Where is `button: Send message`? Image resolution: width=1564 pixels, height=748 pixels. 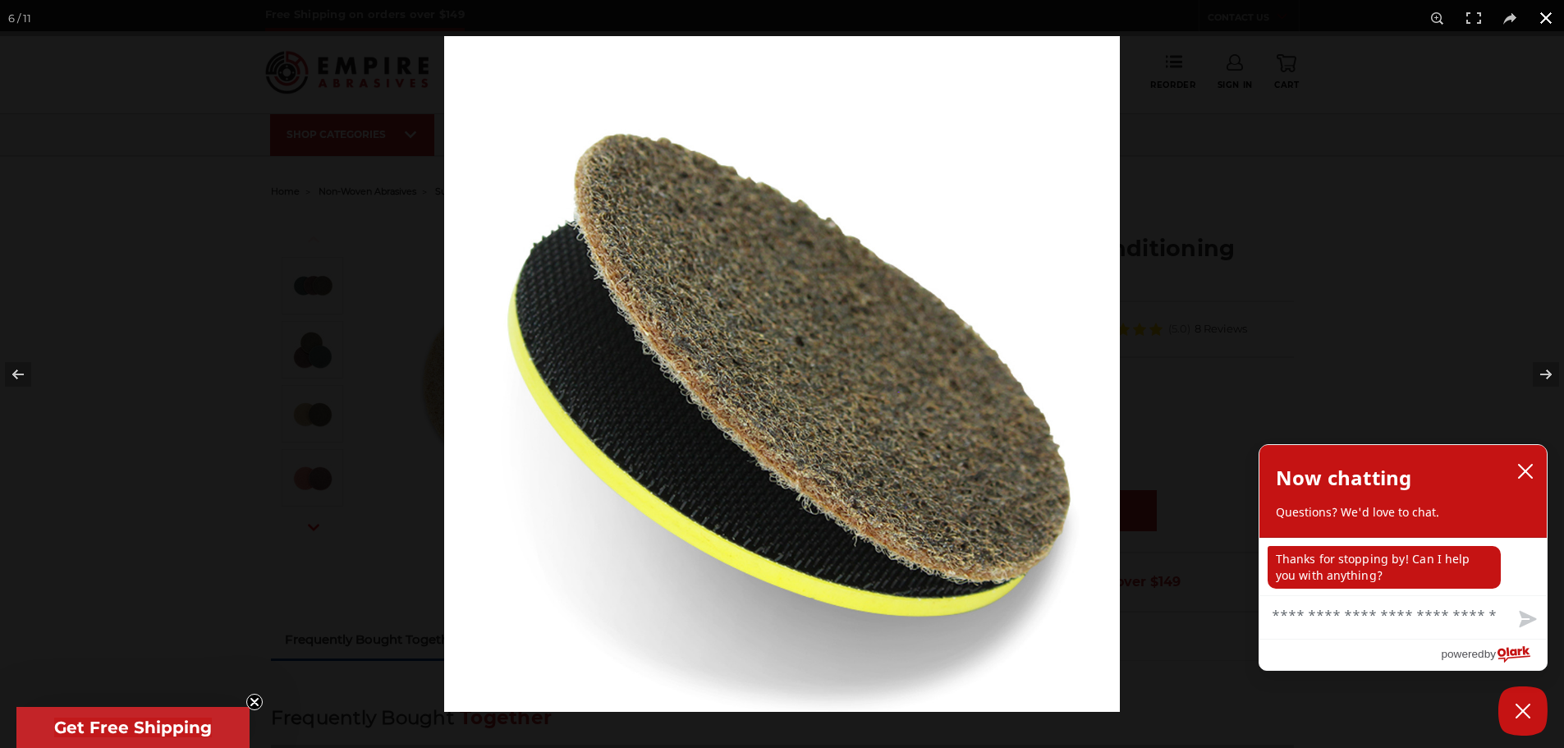 button: Send message is located at coordinates (1526, 620).